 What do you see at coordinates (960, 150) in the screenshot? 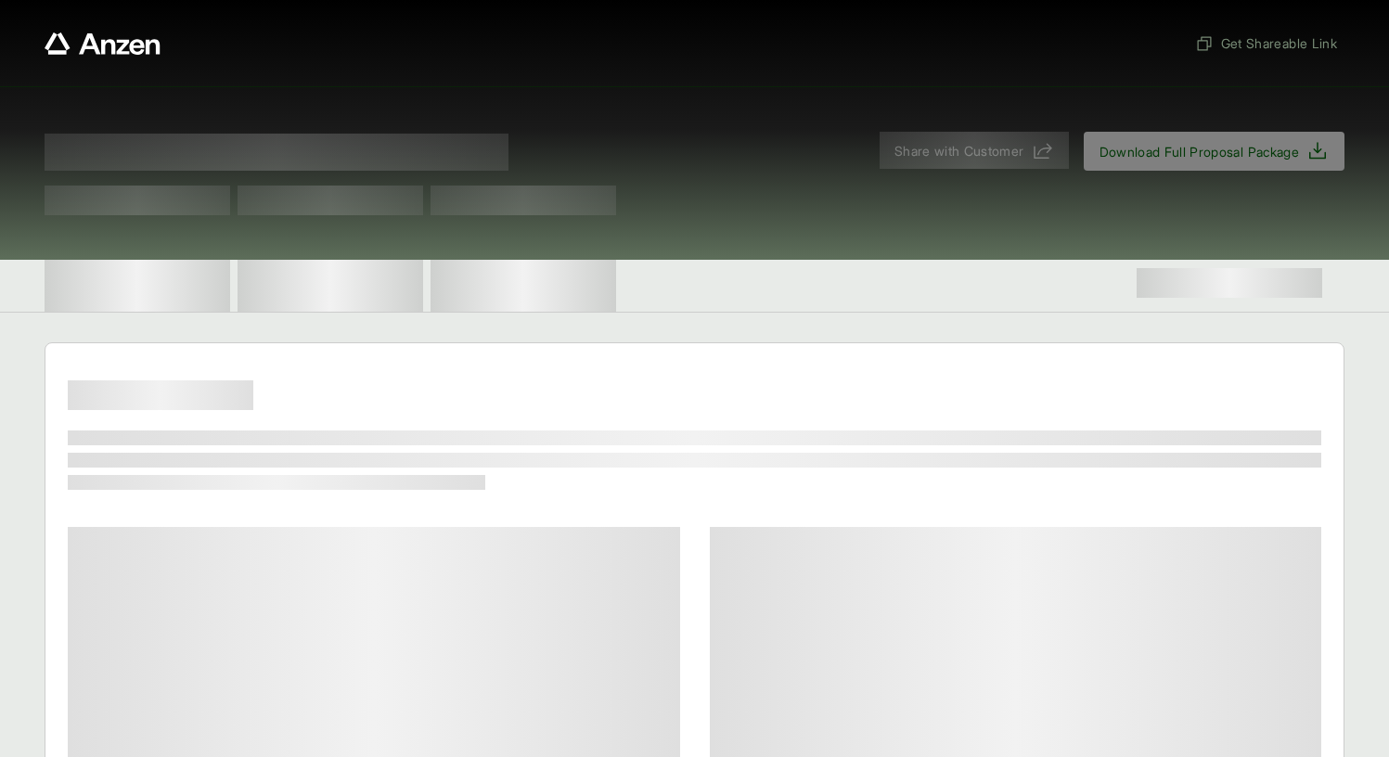
I see `span: Share with Customer` at bounding box center [960, 150].